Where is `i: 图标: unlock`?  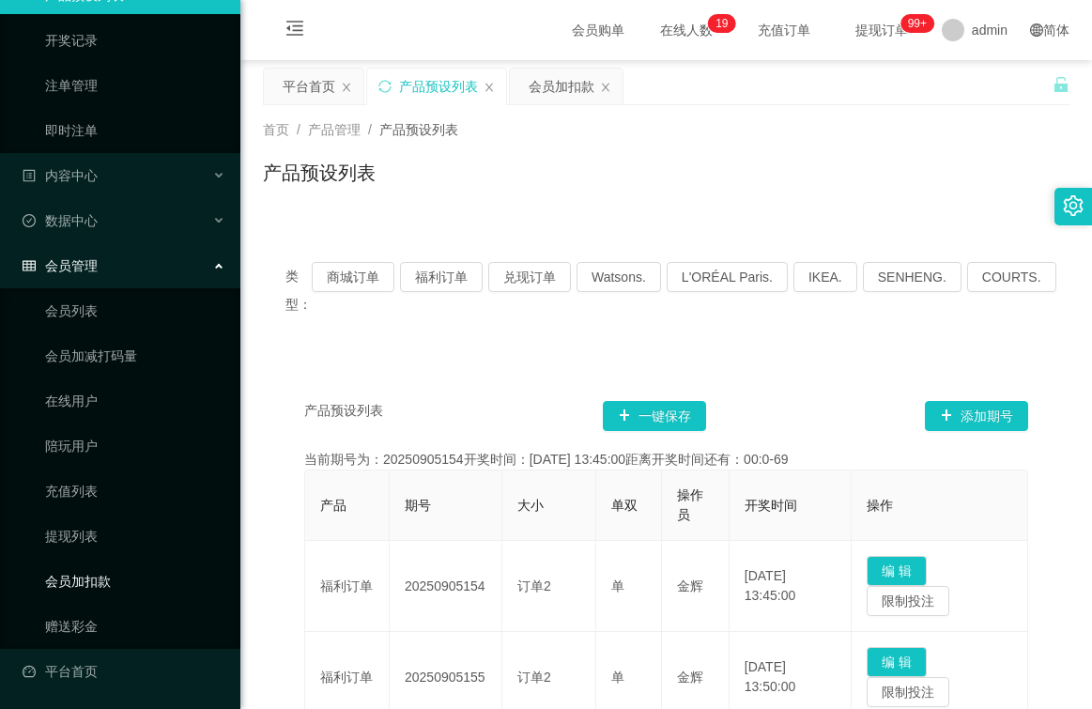
i: 图标: unlock is located at coordinates (1061, 84).